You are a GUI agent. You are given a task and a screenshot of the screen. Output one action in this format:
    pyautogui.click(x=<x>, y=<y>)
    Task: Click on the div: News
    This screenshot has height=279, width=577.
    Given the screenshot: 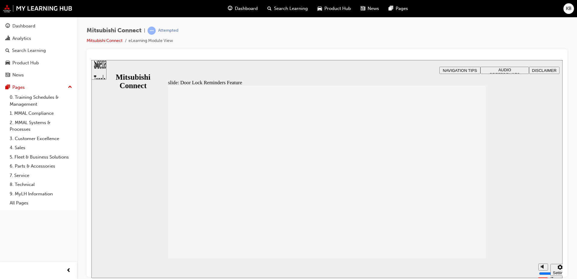 What is the action you would take?
    pyautogui.click(x=18, y=75)
    